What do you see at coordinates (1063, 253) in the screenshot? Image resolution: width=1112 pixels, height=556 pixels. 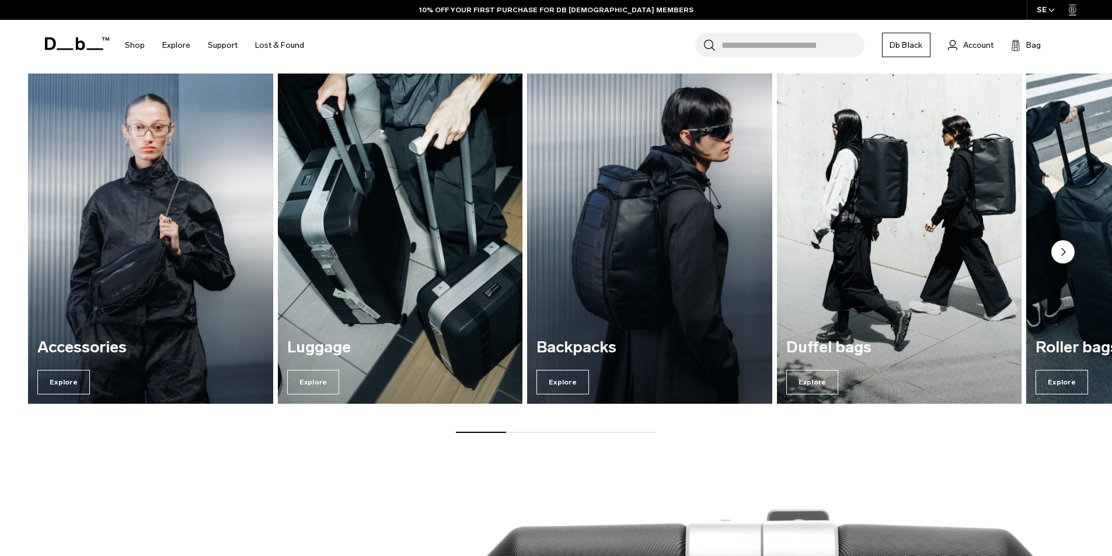 I see `button: Next slide` at bounding box center [1063, 253].